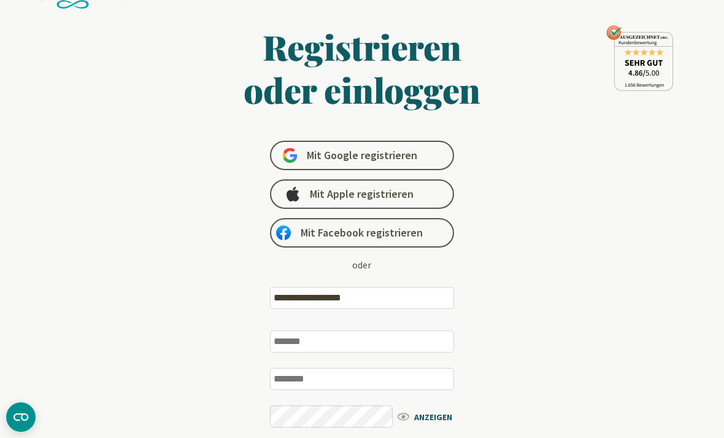  What do you see at coordinates (431, 415) in the screenshot?
I see `span: ANZEIGEN` at bounding box center [431, 415].